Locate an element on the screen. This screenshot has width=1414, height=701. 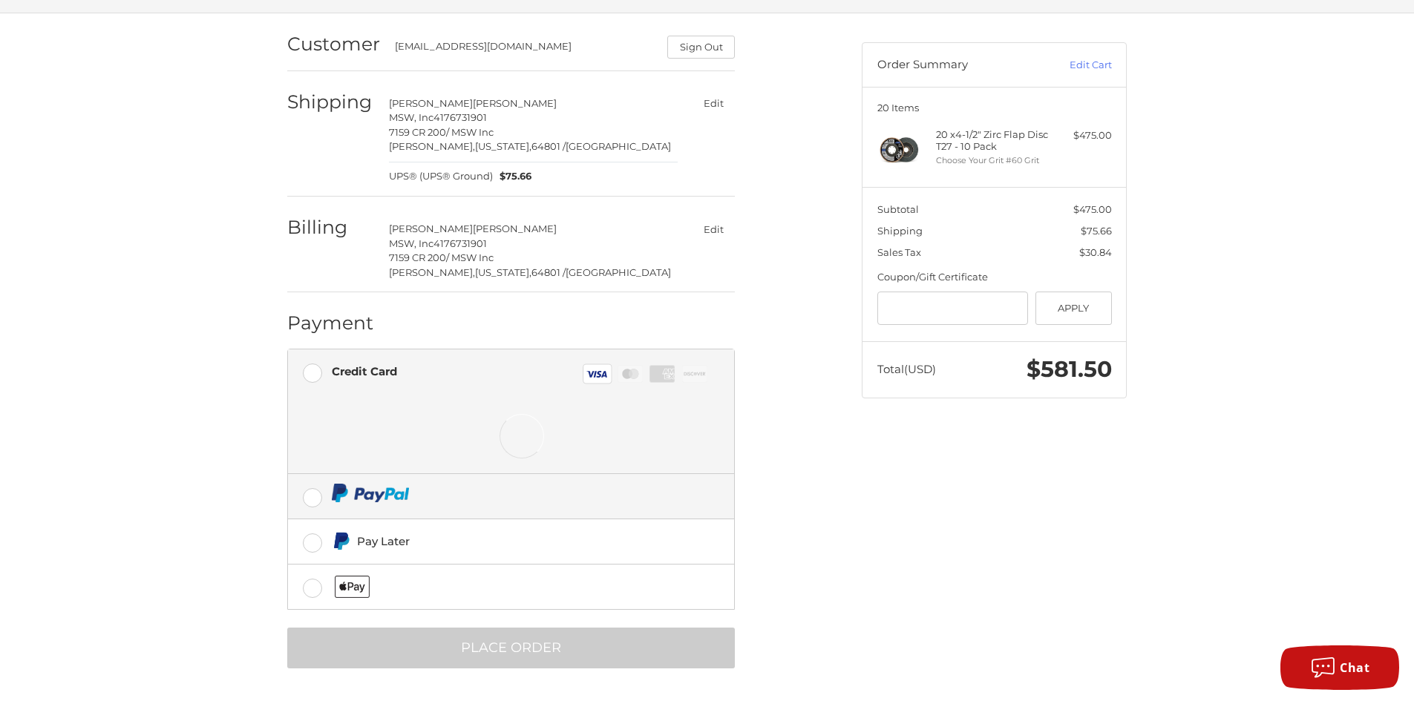
div: Pay Later is located at coordinates (383, 541).